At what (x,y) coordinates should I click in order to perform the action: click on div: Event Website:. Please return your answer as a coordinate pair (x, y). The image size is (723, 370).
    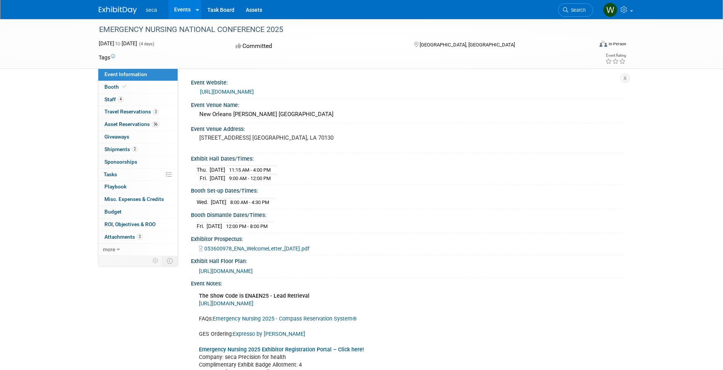
    Looking at the image, I should click on (408, 82).